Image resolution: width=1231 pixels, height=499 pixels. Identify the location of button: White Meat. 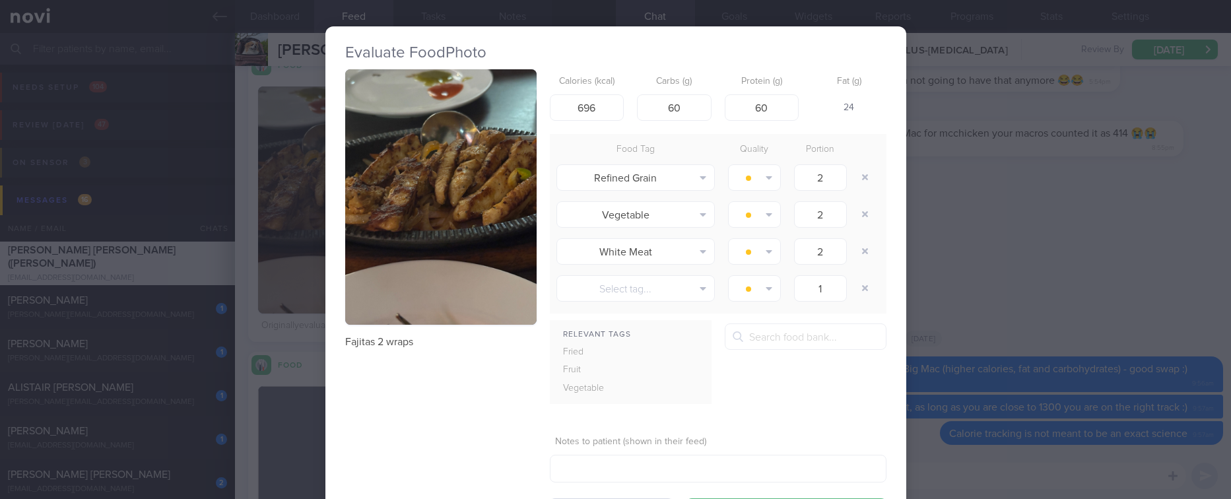
(635, 251).